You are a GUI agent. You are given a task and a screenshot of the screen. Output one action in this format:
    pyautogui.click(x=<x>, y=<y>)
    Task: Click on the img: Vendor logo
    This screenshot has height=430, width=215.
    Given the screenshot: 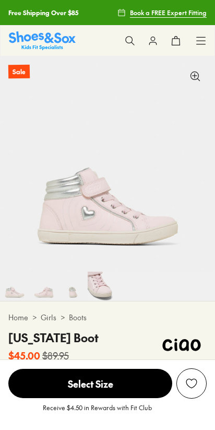 What is the action you would take?
    pyautogui.click(x=182, y=345)
    